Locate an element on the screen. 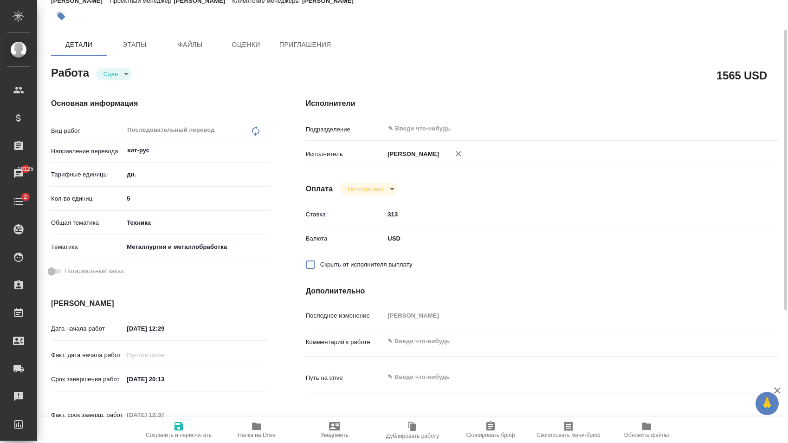 The height and width of the screenshot is (443, 788). p: Факт. срок заверш. работ is located at coordinates (87, 415).